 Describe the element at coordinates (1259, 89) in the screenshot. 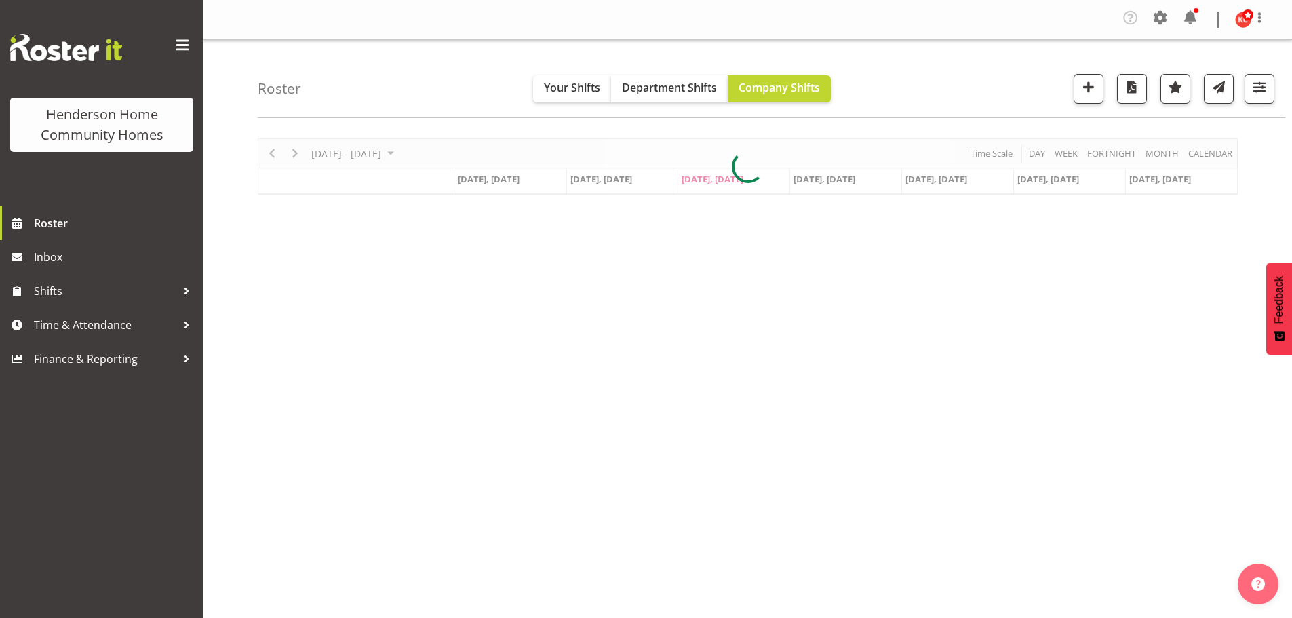

I see `button: Filter Shifts` at that location.